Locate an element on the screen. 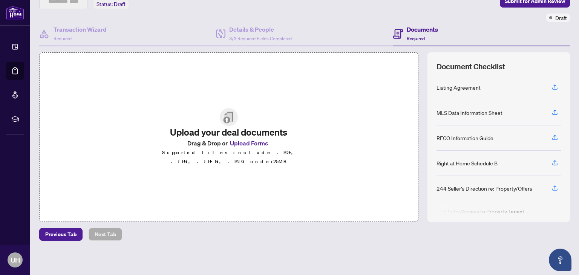  h4: Details & People is located at coordinates (260, 29).